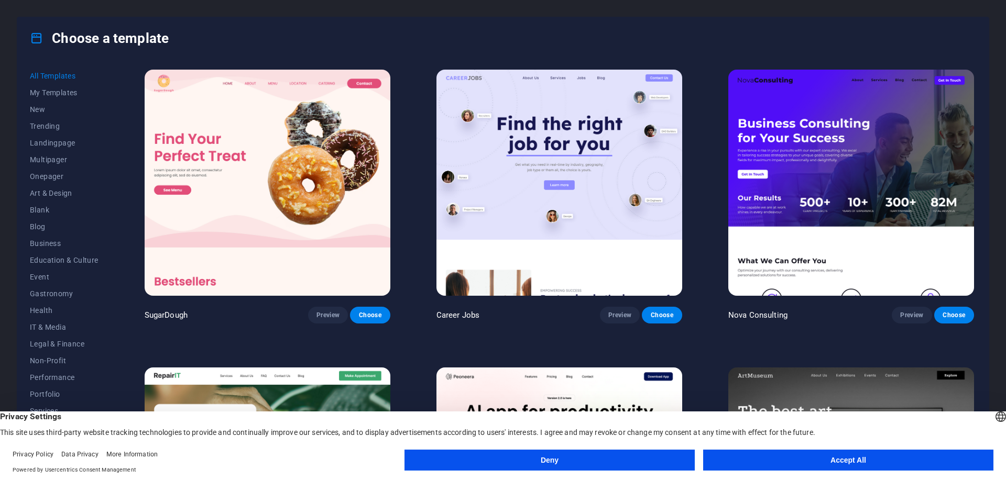  Describe the element at coordinates (458, 315) in the screenshot. I see `p: Career Jobs` at that location.